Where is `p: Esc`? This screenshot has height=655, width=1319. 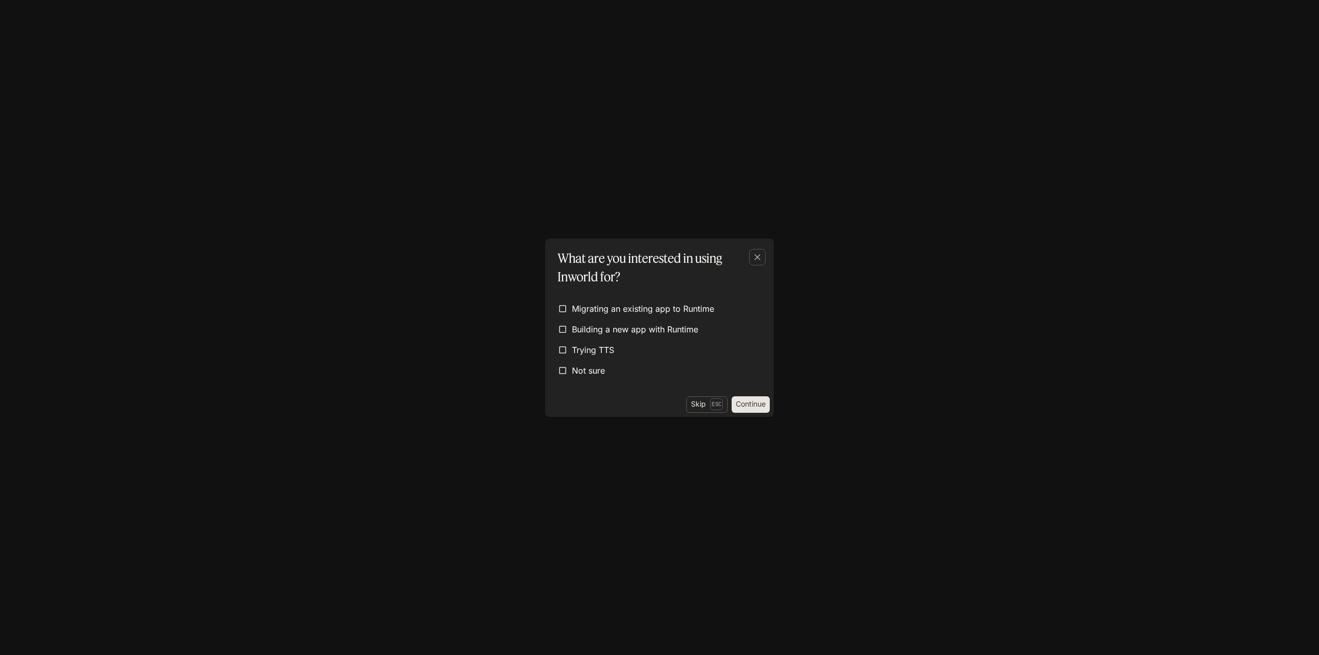 p: Esc is located at coordinates (716, 404).